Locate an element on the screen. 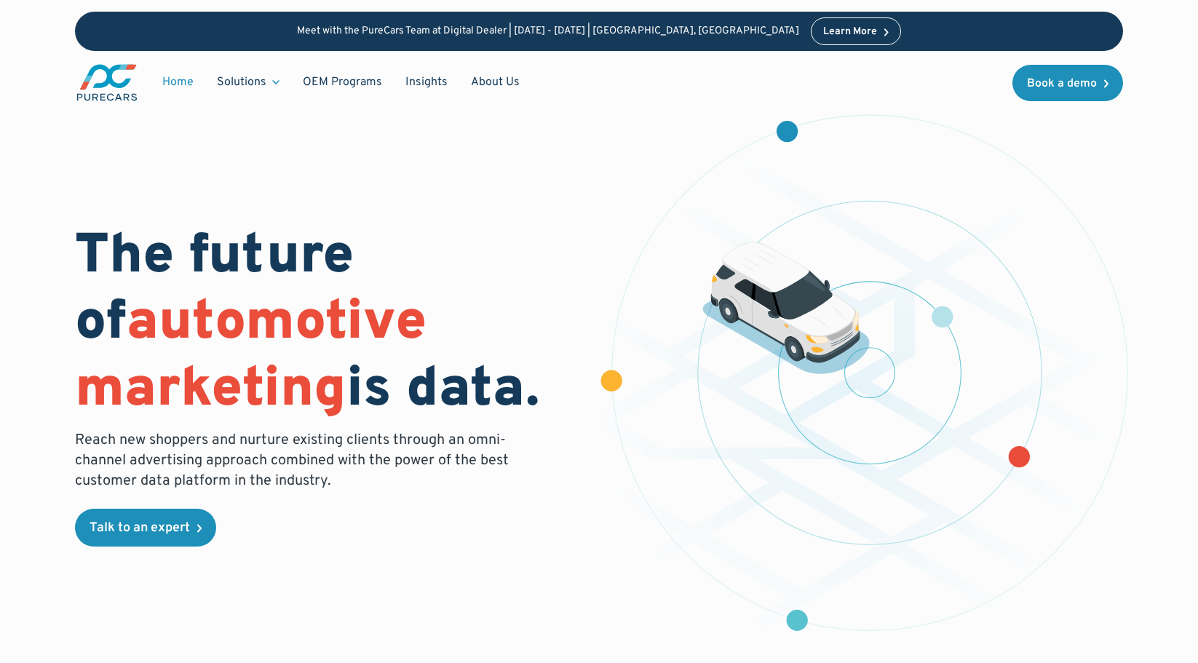 The image size is (1198, 663). a: OEM Programs is located at coordinates (342, 82).